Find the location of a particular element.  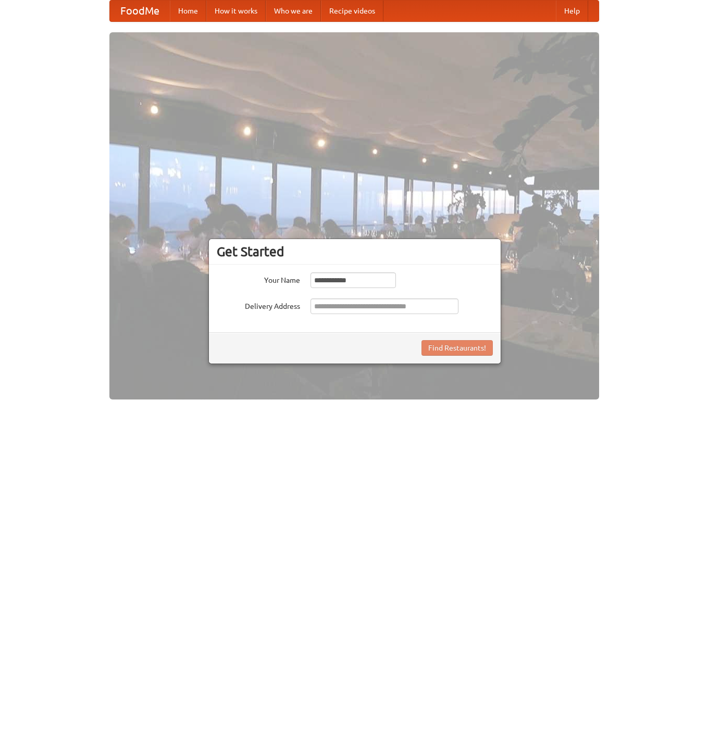

a: Home is located at coordinates (188, 11).